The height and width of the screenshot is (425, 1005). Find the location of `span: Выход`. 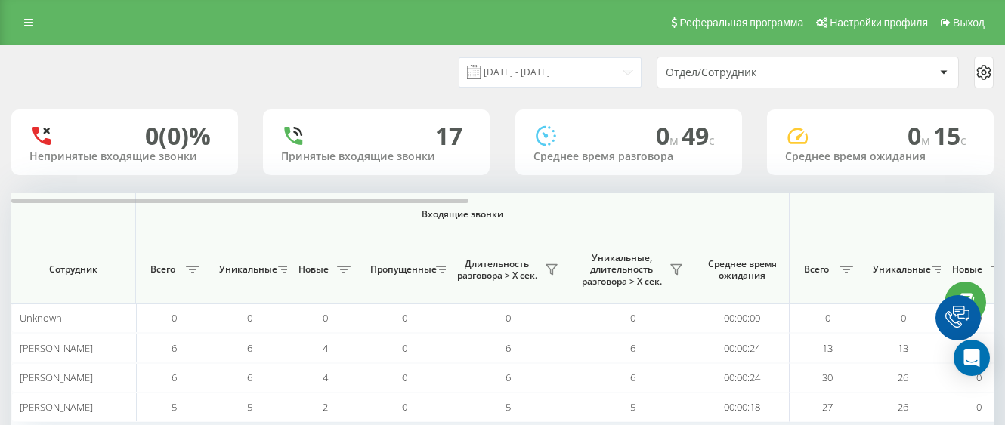

span: Выход is located at coordinates (969, 23).